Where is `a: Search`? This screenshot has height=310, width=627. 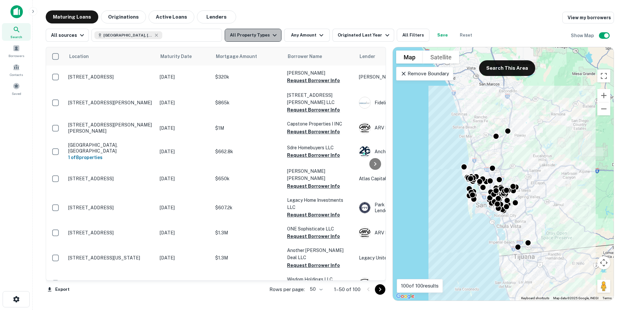 a: Search is located at coordinates (16, 32).